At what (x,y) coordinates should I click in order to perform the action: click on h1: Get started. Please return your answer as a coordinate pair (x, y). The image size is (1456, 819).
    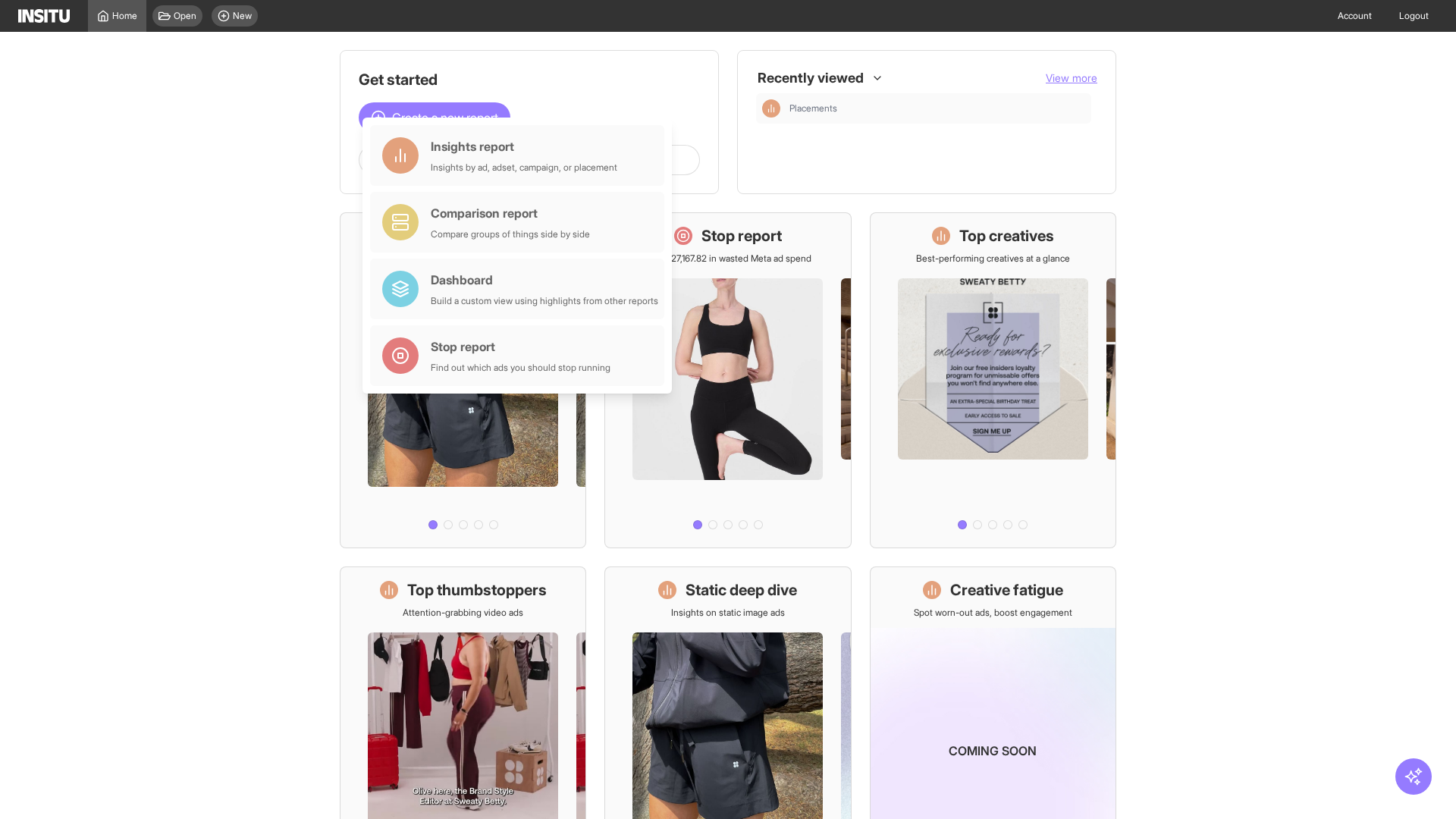
    Looking at the image, I should click on (529, 80).